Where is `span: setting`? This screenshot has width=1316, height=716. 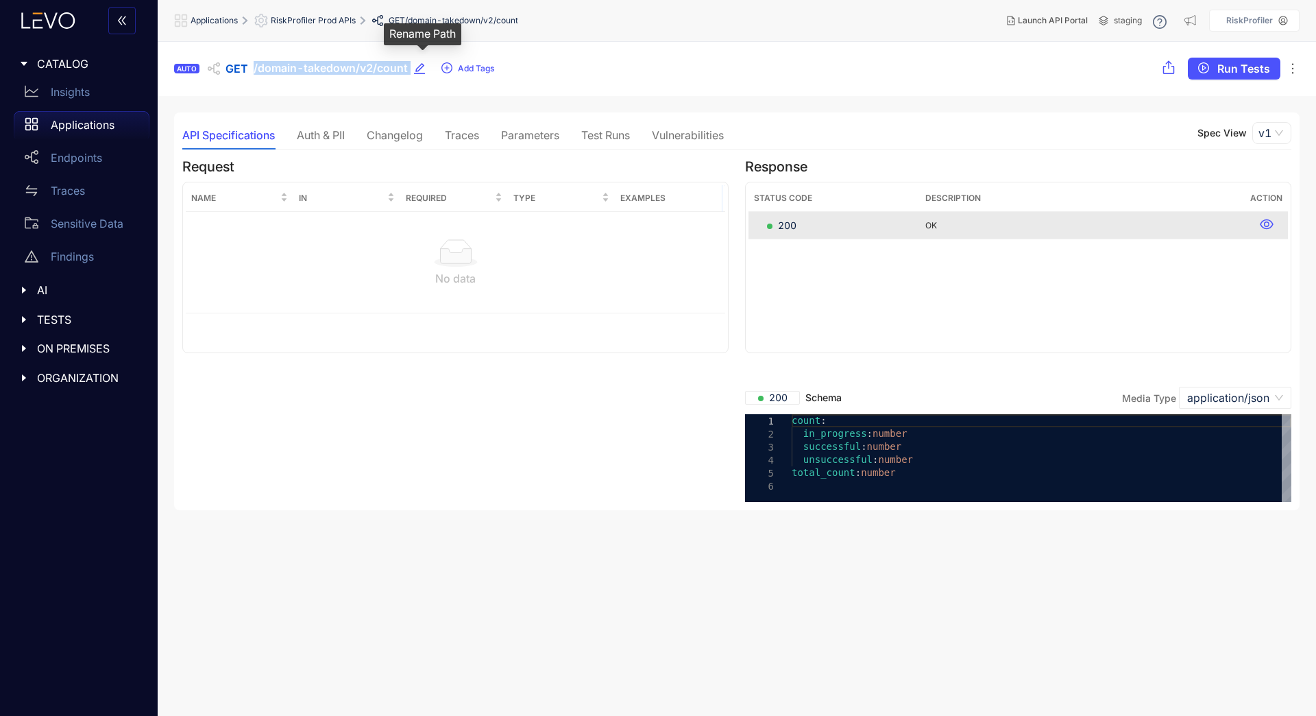 span: setting is located at coordinates (263, 21).